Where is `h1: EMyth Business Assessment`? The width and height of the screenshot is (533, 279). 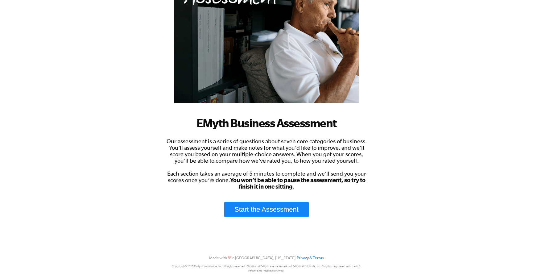 h1: EMyth Business Assessment is located at coordinates (267, 123).